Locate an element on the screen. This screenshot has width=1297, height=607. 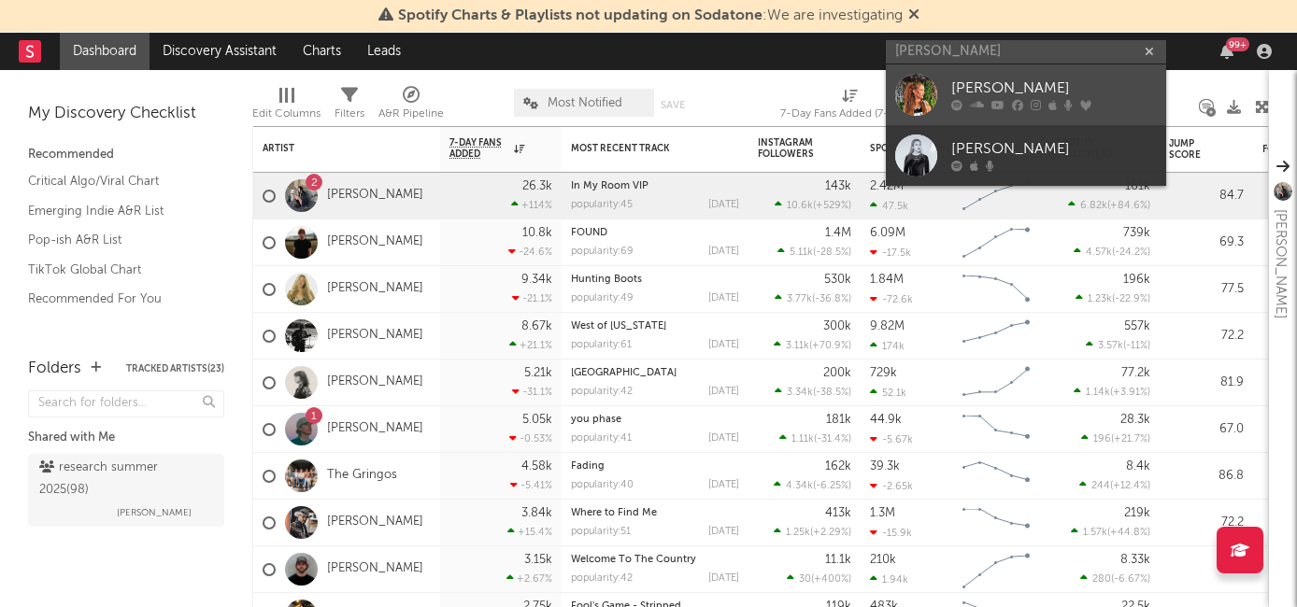
a: Pop-ish A&R List is located at coordinates (117, 240).